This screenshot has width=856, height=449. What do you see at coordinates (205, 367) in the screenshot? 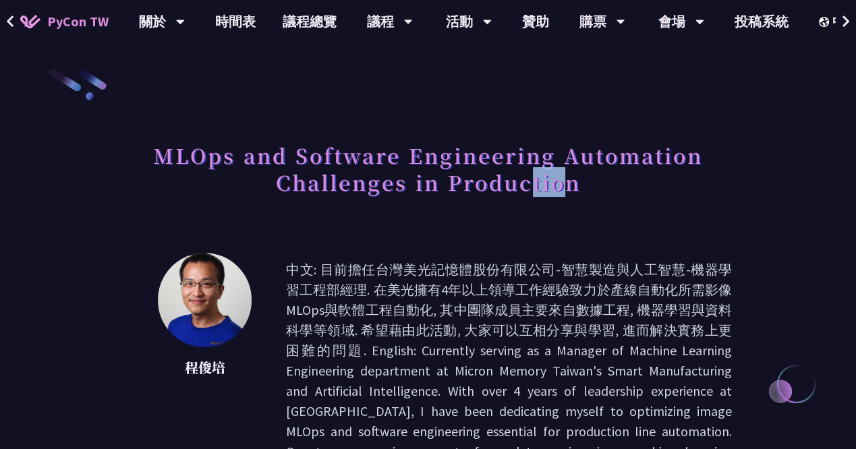
I see `p: 程俊培` at bounding box center [205, 367].